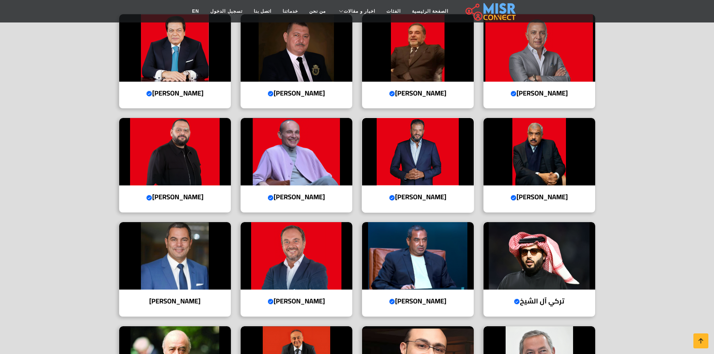 This screenshot has height=354, width=714. Describe the element at coordinates (356, 11) in the screenshot. I see `a: اخبار و مقالات` at that location.